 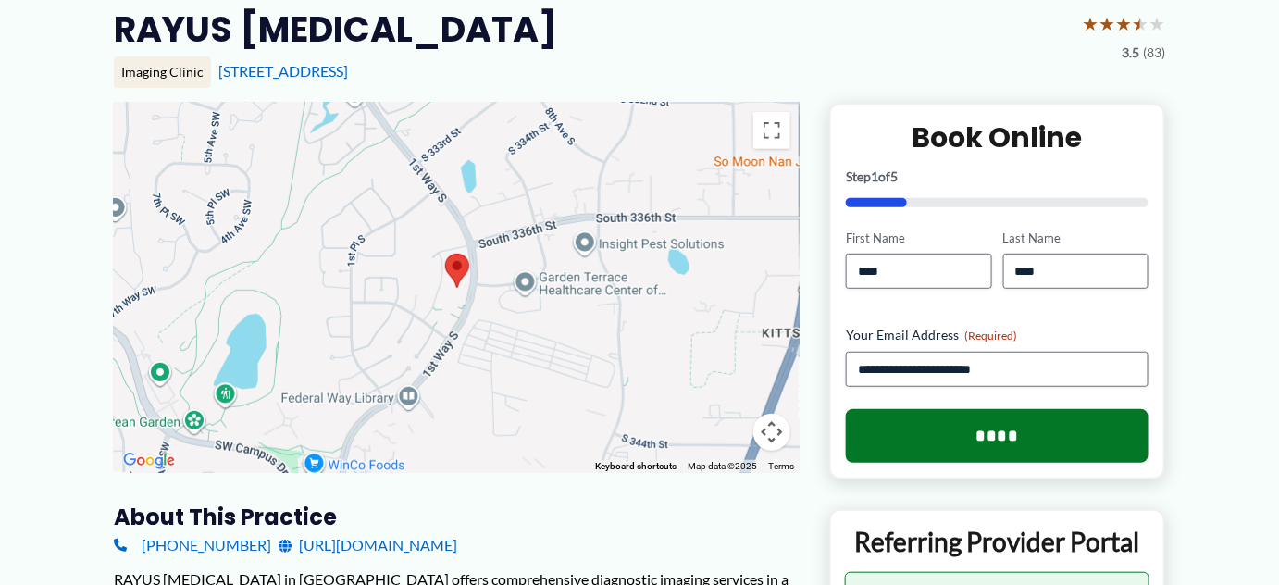 What do you see at coordinates (997, 137) in the screenshot?
I see `h2: Book Online` at bounding box center [997, 137].